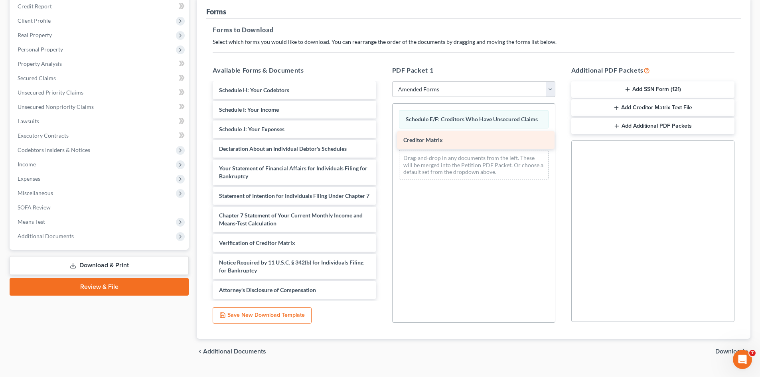  I want to click on span: Verification of Creditor Matrix, so click(257, 243).